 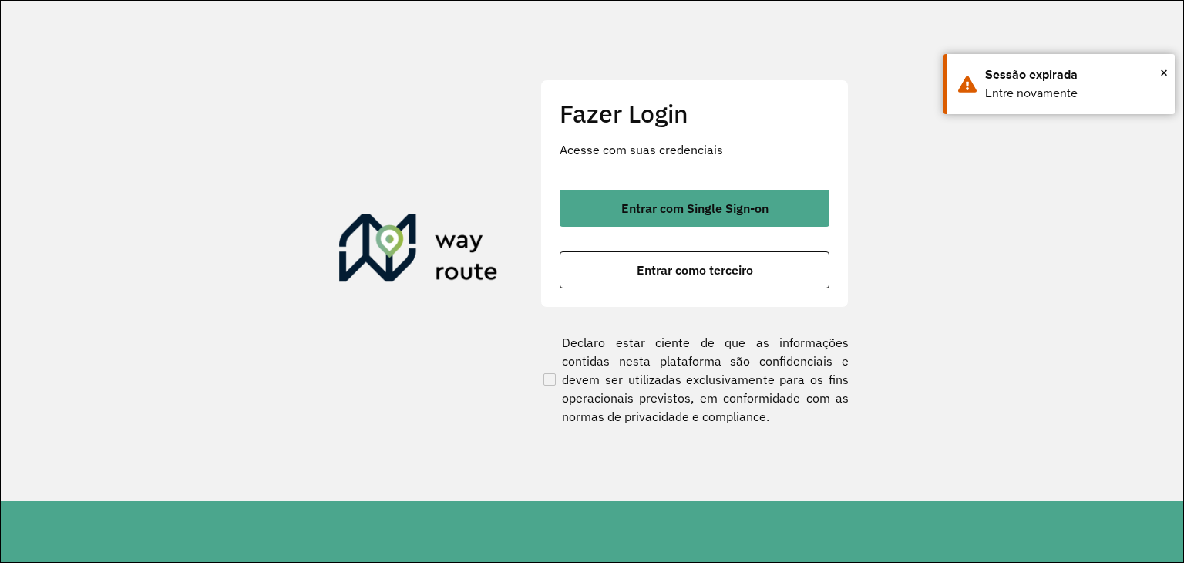 What do you see at coordinates (418, 250) in the screenshot?
I see `img: Roteirizador AmbevTech` at bounding box center [418, 250].